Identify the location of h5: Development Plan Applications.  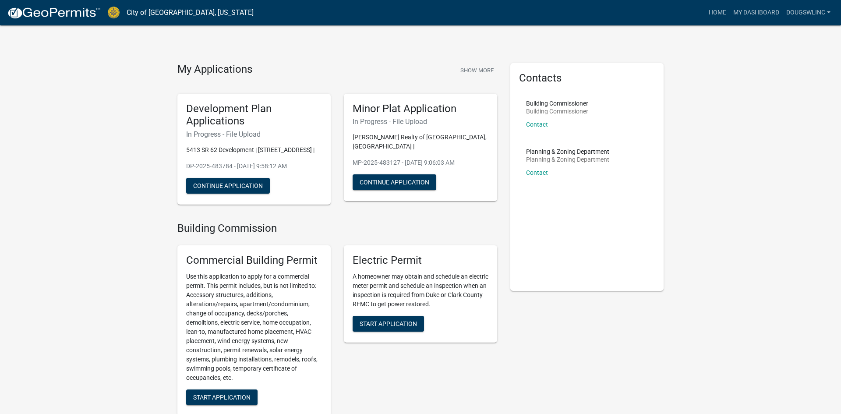
(254, 115).